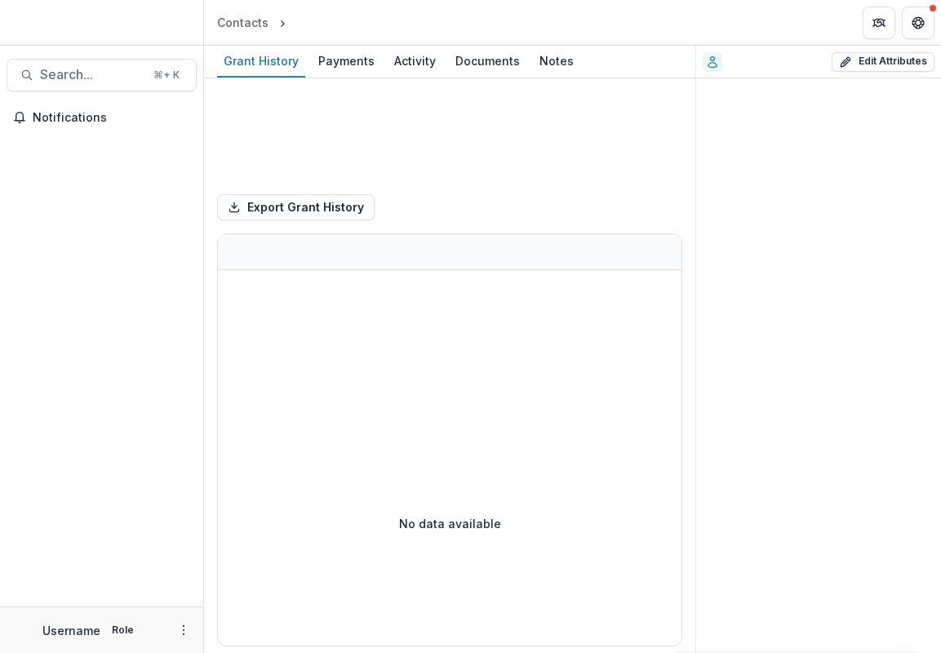  I want to click on p: No data available, so click(450, 523).